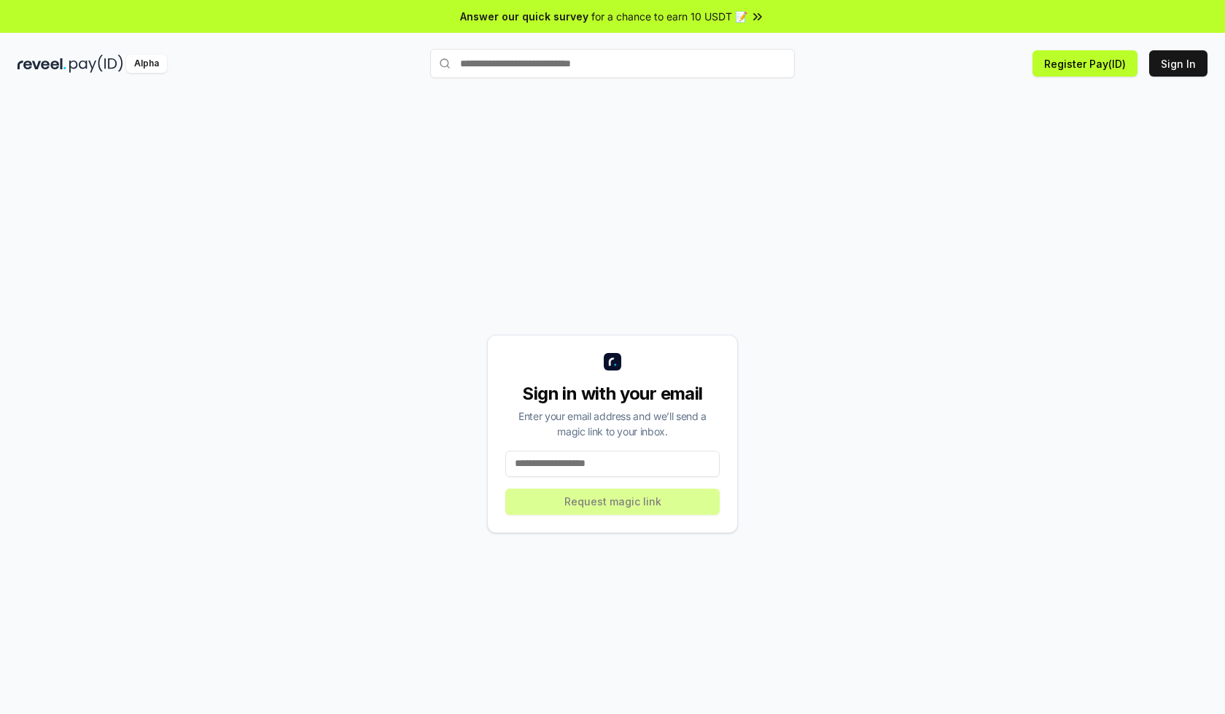 Image resolution: width=1225 pixels, height=714 pixels. What do you see at coordinates (612, 394) in the screenshot?
I see `div: Sign in with your email` at bounding box center [612, 394].